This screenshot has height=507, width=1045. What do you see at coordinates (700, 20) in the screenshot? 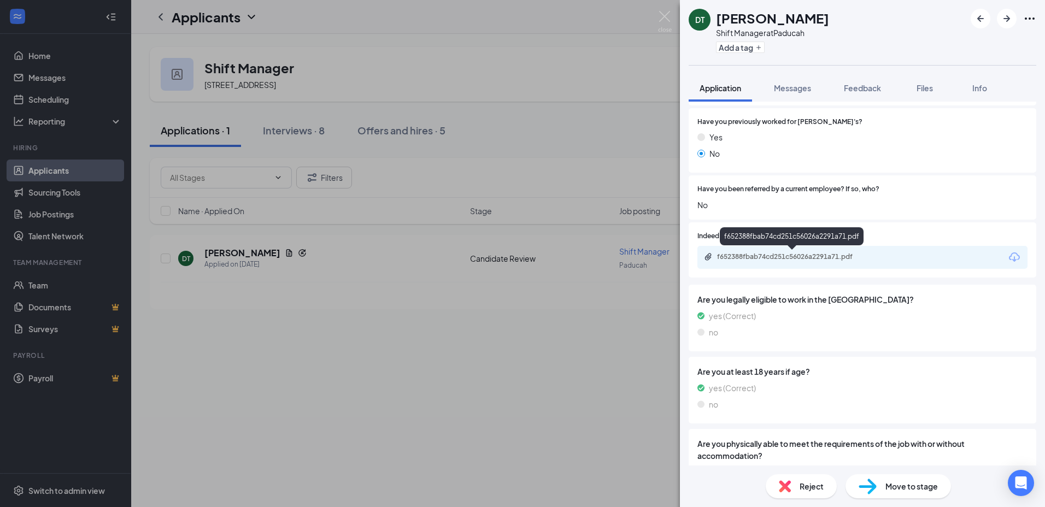
I see `div: DT` at bounding box center [700, 20].